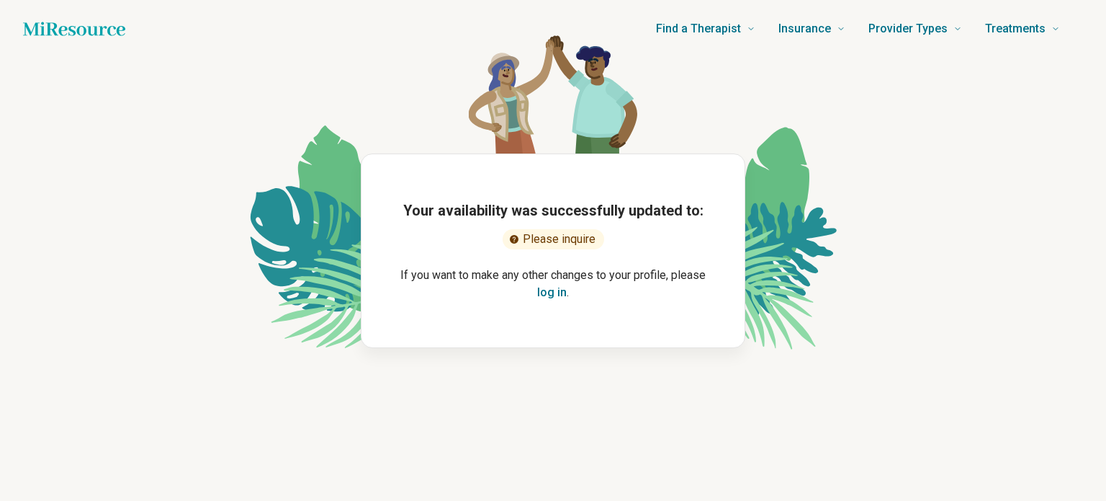  Describe the element at coordinates (553, 210) in the screenshot. I see `h1: Your availability was successfully updated to:` at that location.